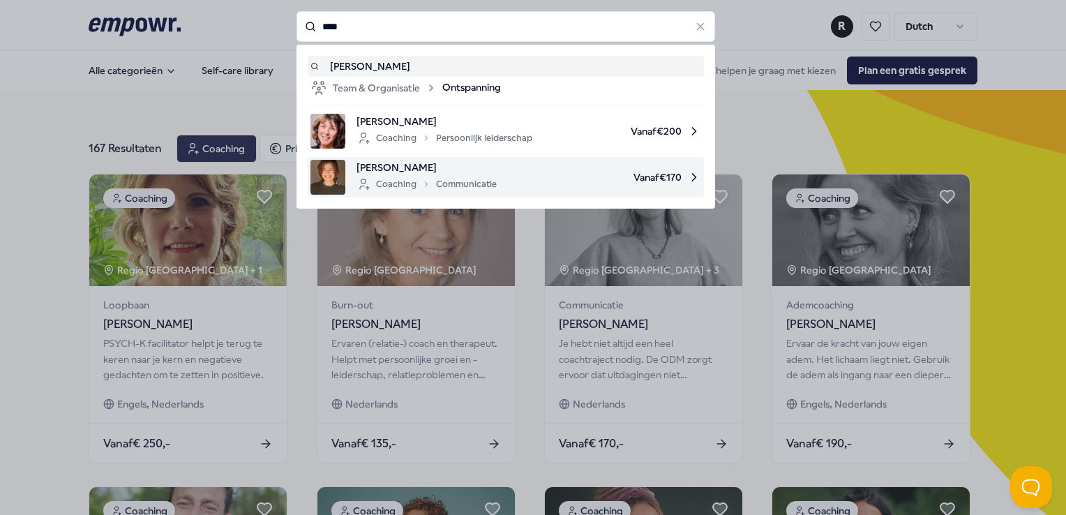 This screenshot has height=515, width=1066. Describe the element at coordinates (506, 88) in the screenshot. I see `a: Team & OrganisatieOntspanning` at that location.